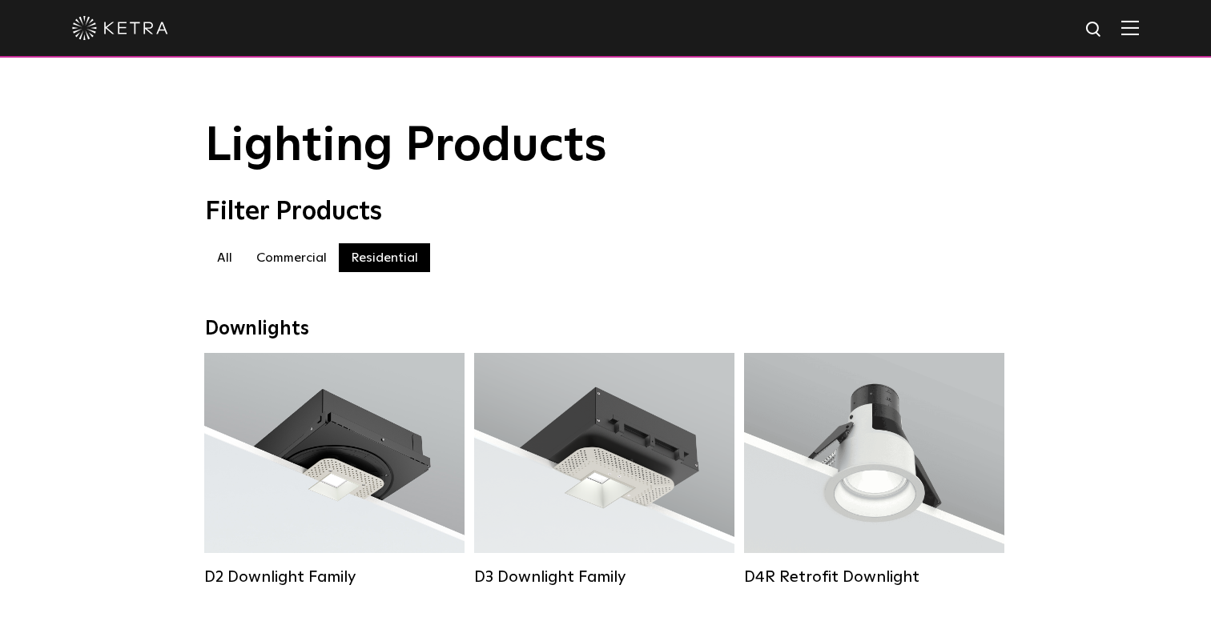  I want to click on label: All, so click(224, 258).